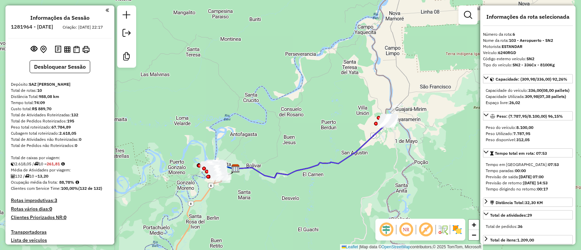 The image size is (581, 250). I want to click on span: 32,30 KM, so click(533, 202).